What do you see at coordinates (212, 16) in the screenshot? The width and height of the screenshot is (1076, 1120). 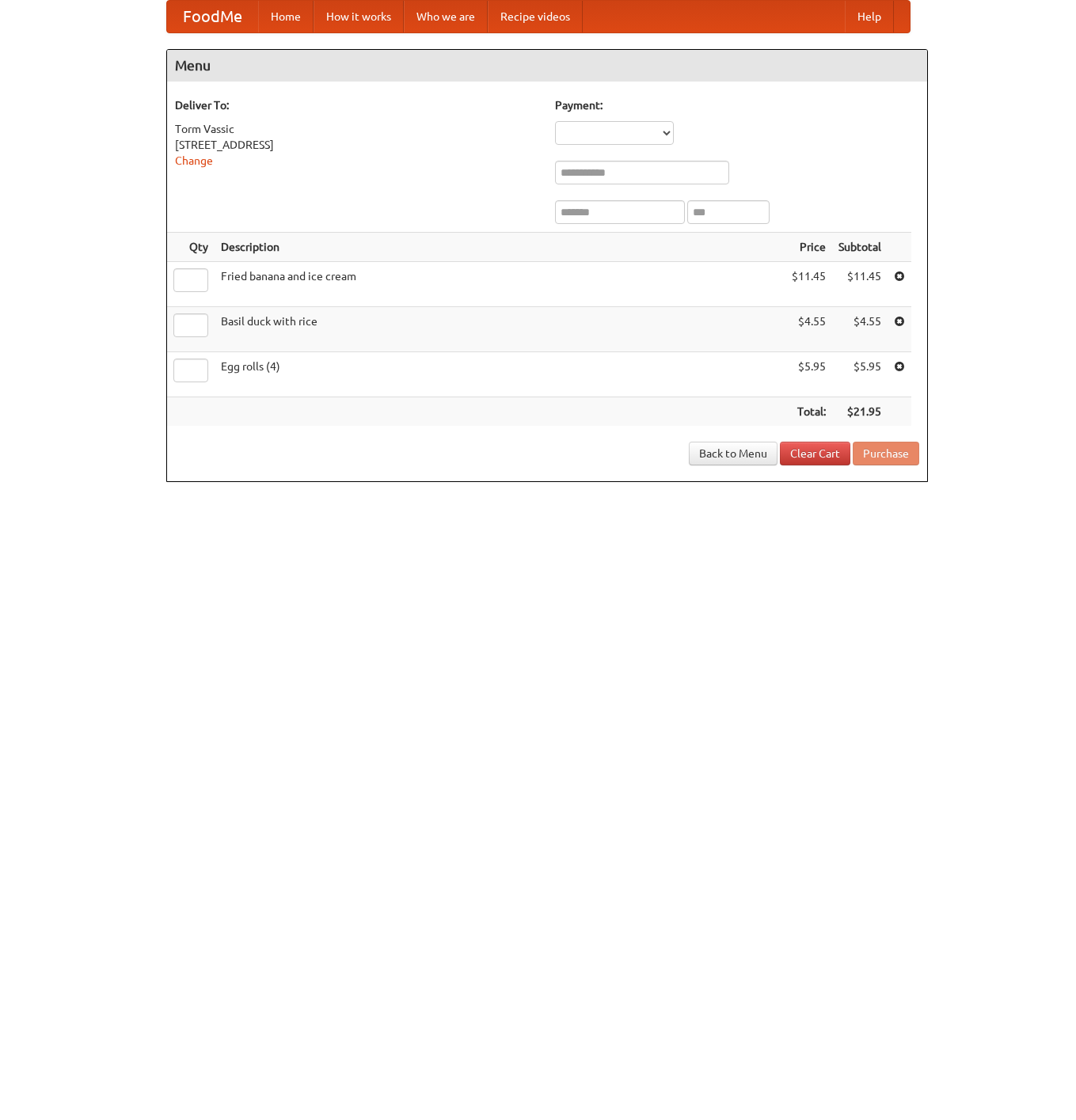 I see `a: FoodMe` at bounding box center [212, 16].